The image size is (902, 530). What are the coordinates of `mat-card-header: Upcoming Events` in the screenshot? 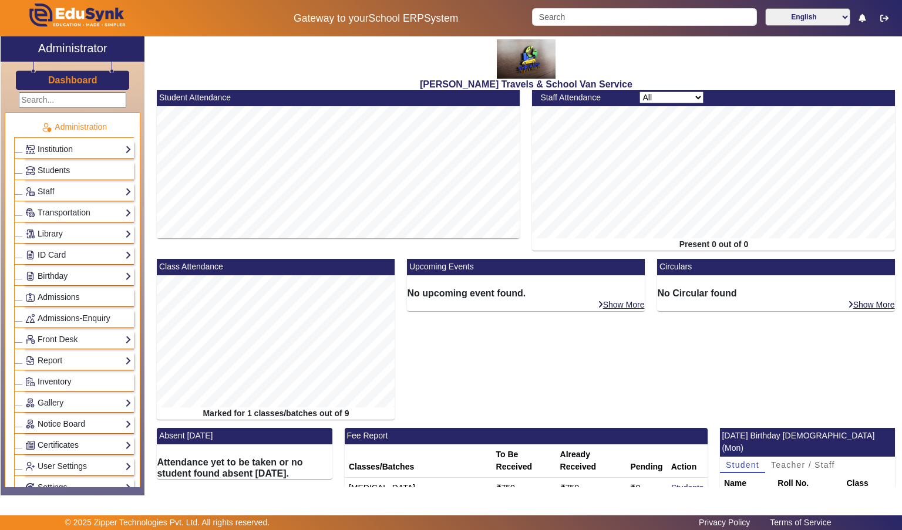 It's located at (526, 267).